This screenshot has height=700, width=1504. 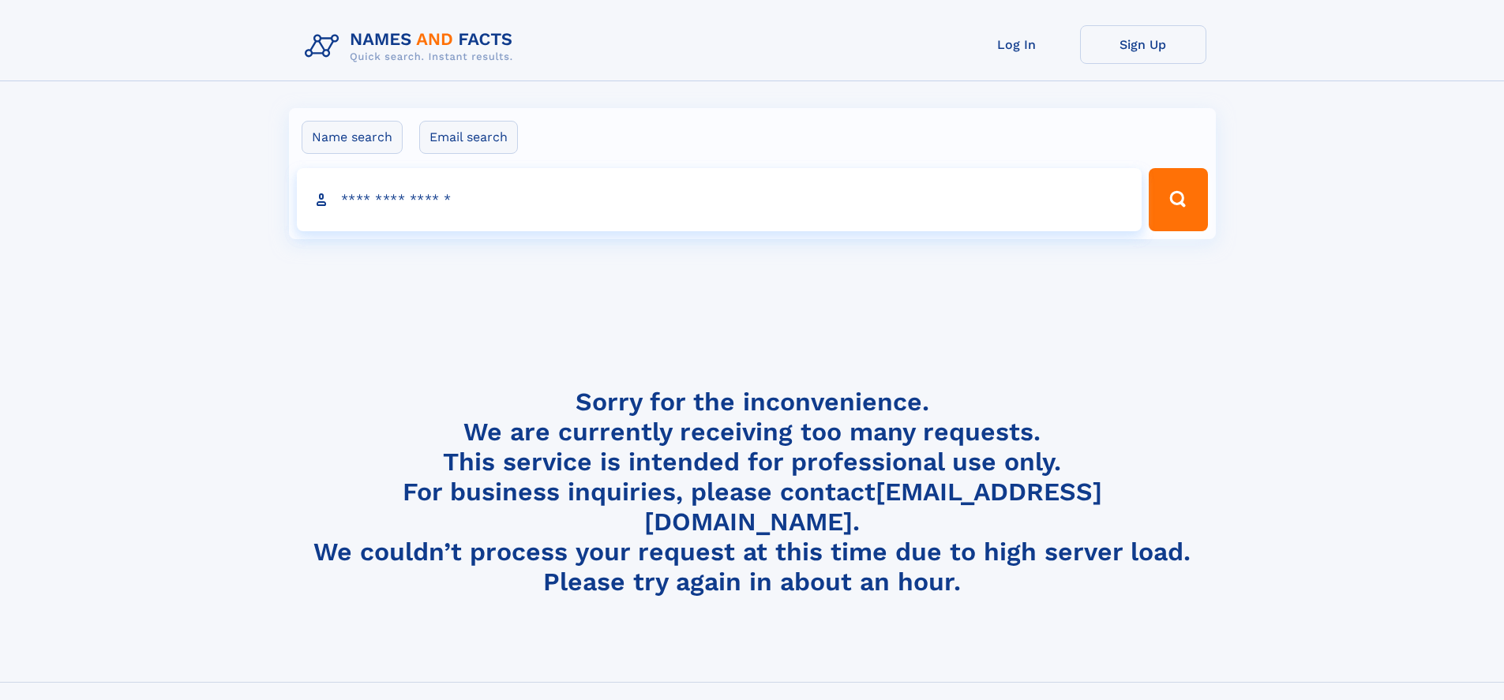 What do you see at coordinates (352, 137) in the screenshot?
I see `label: Name search` at bounding box center [352, 137].